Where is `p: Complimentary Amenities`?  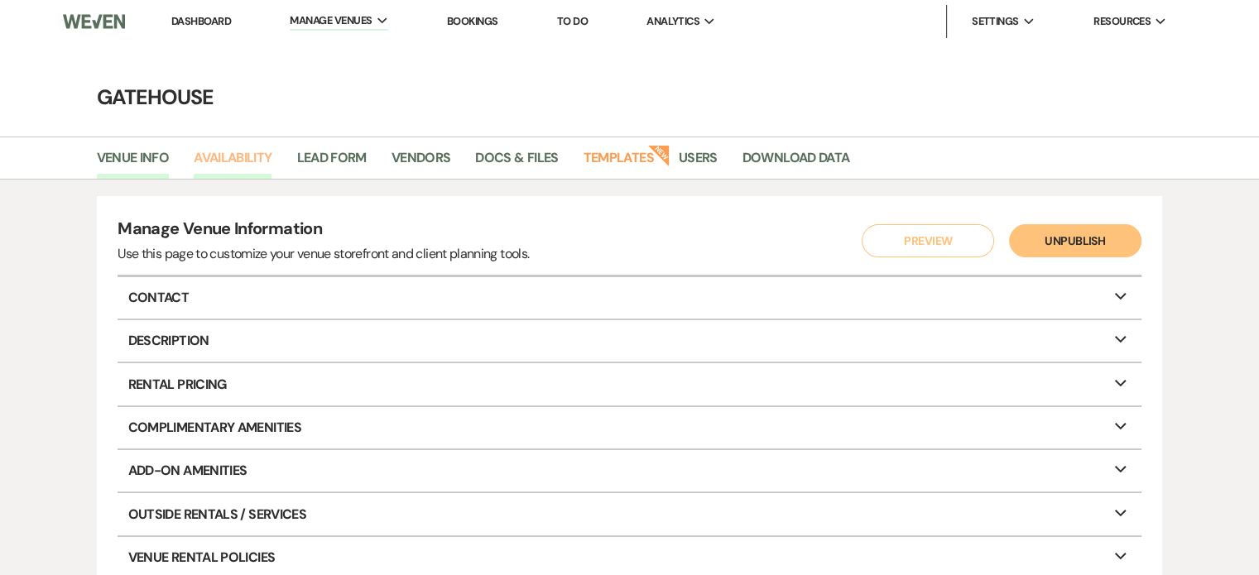
p: Complimentary Amenities is located at coordinates (629, 428).